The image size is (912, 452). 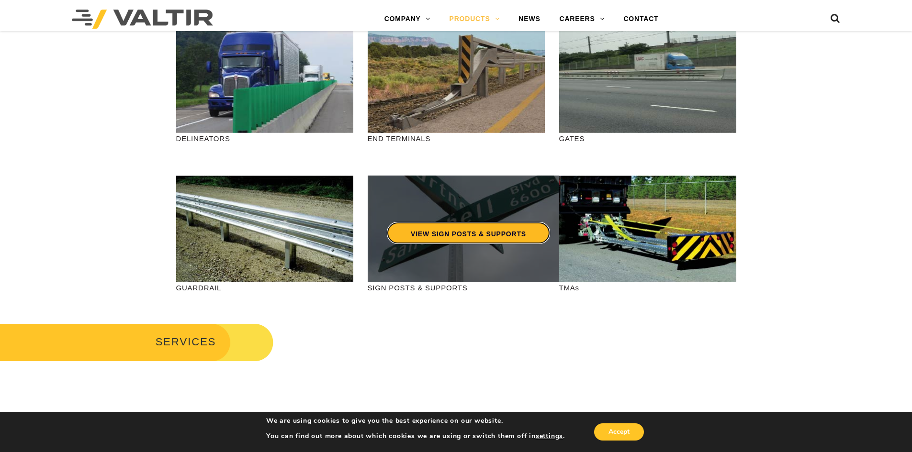 I want to click on button: Accept, so click(x=619, y=432).